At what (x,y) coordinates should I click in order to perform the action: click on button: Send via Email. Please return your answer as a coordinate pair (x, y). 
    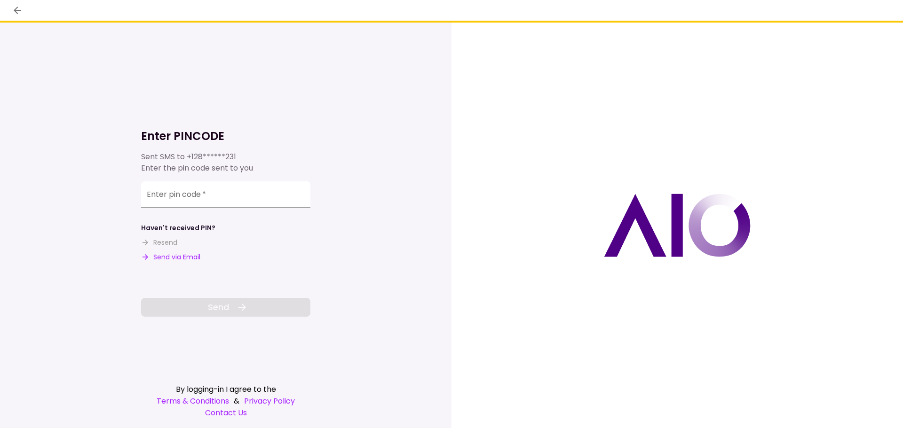
    Looking at the image, I should click on (171, 257).